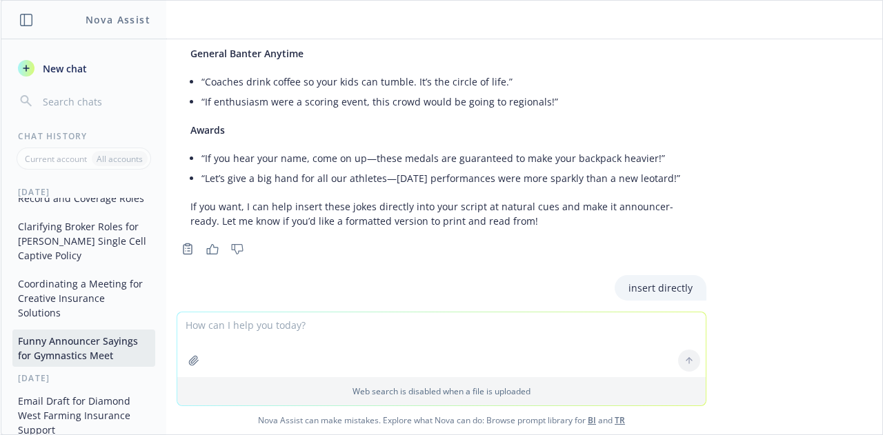 The height and width of the screenshot is (435, 883). What do you see at coordinates (119, 159) in the screenshot?
I see `p: All accounts` at bounding box center [119, 159].